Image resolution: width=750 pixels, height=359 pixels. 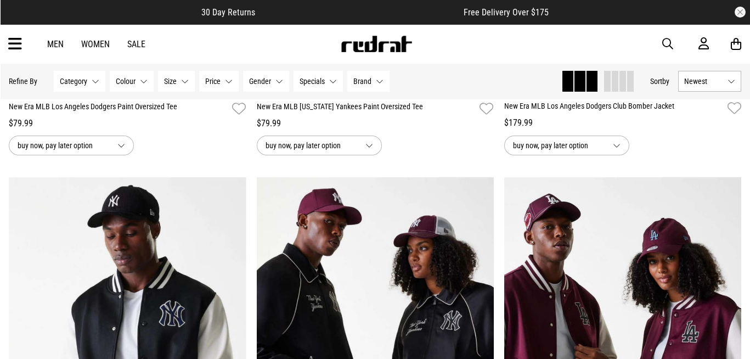 What do you see at coordinates (170, 81) in the screenshot?
I see `span: Size` at bounding box center [170, 81].